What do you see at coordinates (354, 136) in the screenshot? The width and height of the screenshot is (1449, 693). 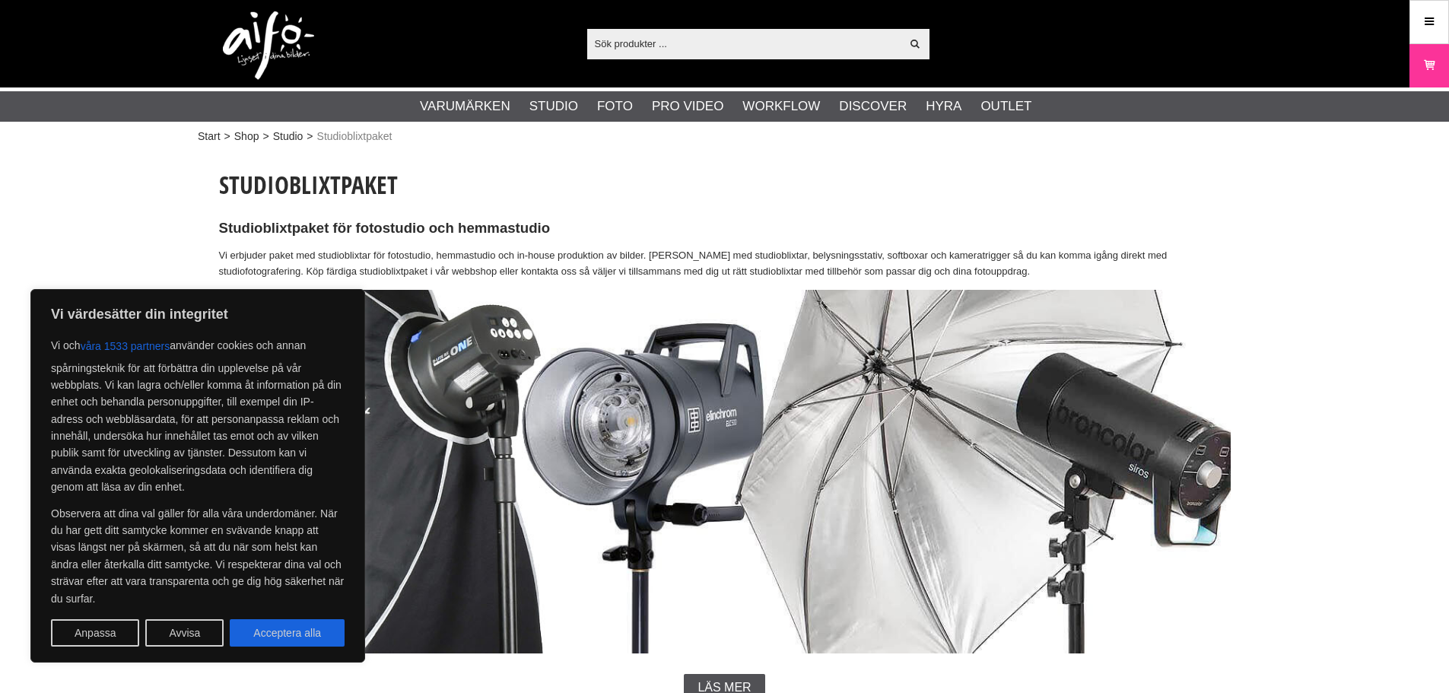 I see `span: Studioblixtpaket` at bounding box center [354, 136].